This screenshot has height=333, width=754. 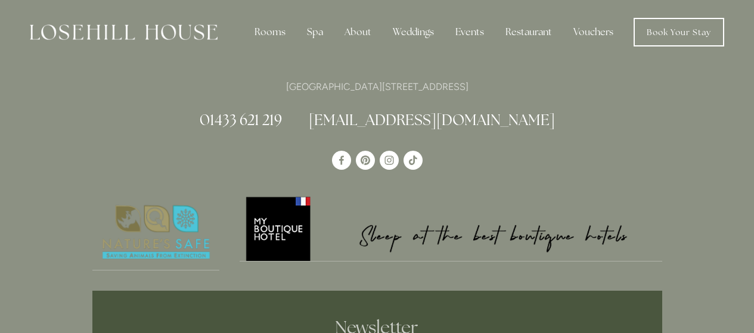 I want to click on div: Events, so click(x=470, y=32).